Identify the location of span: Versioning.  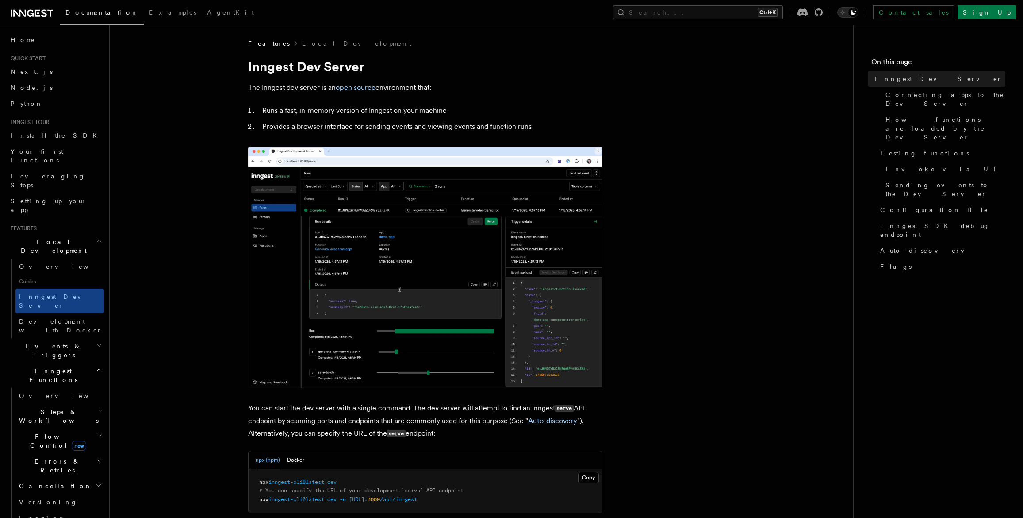
(48, 502).